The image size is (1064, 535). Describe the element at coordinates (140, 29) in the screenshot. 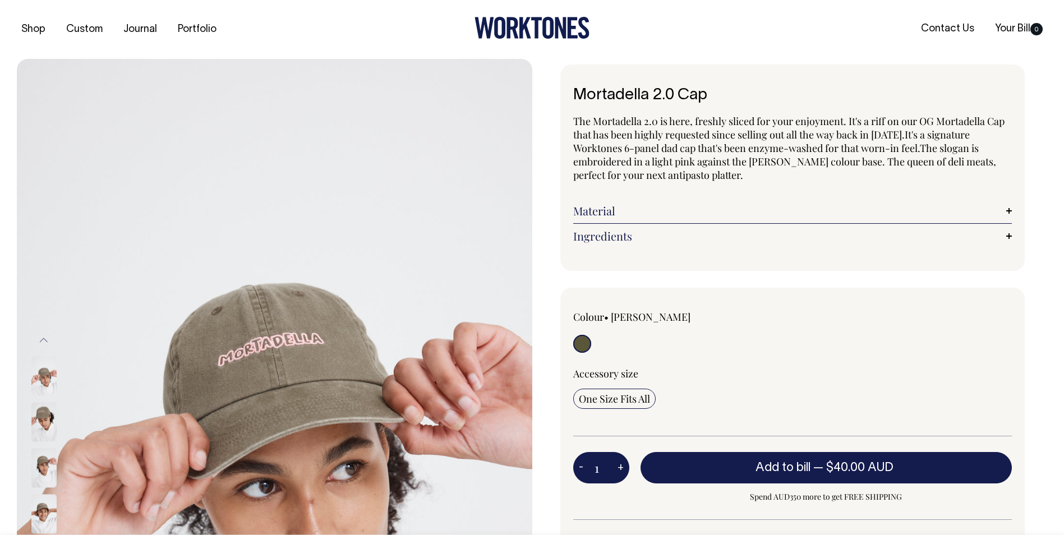

I see `a: Journal` at that location.